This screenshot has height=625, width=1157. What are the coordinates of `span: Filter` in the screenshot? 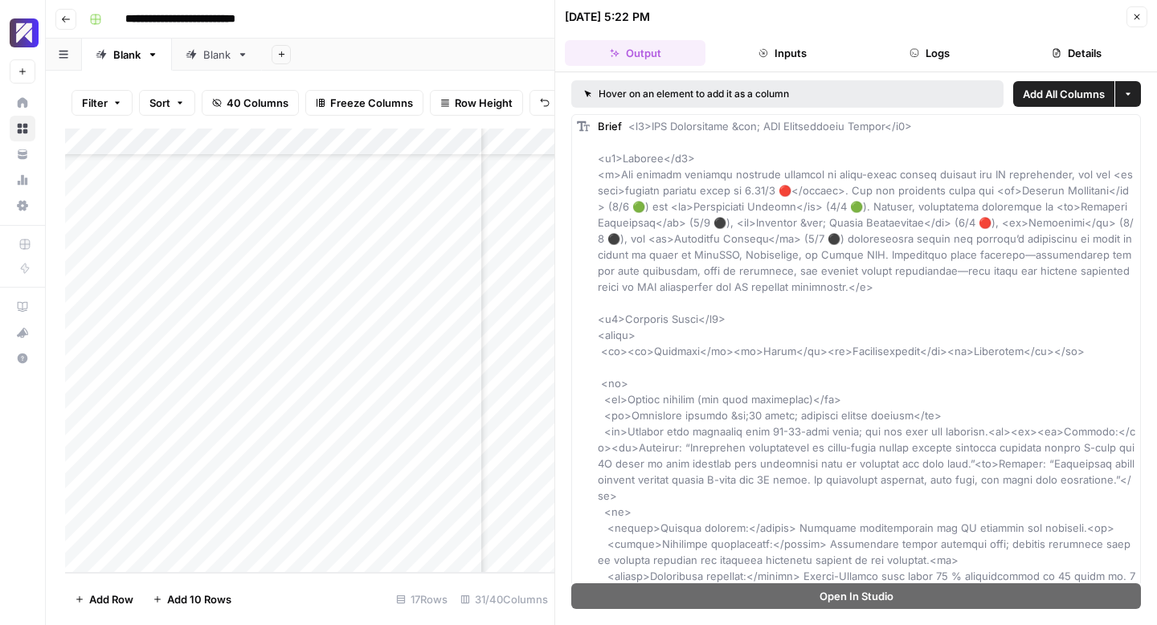 It's located at (95, 103).